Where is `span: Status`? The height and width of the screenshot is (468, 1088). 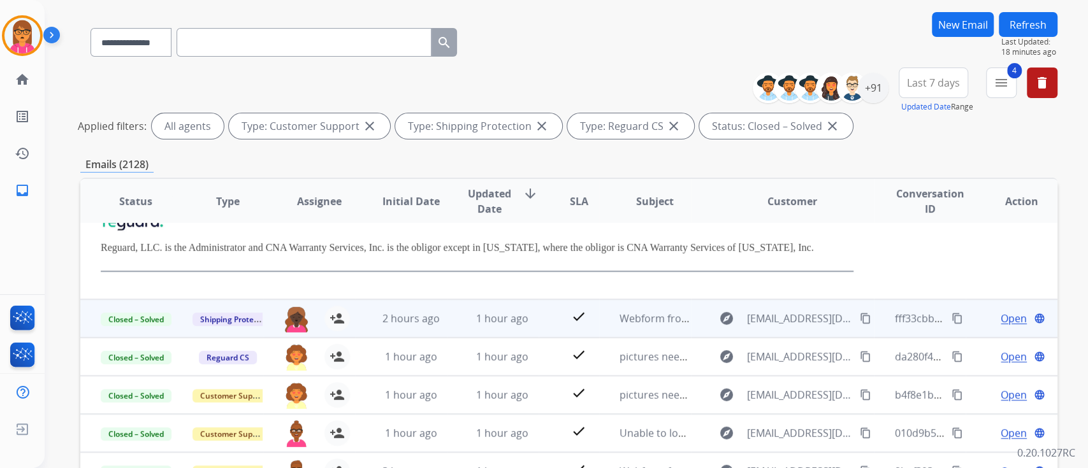
span: Status is located at coordinates (136, 201).